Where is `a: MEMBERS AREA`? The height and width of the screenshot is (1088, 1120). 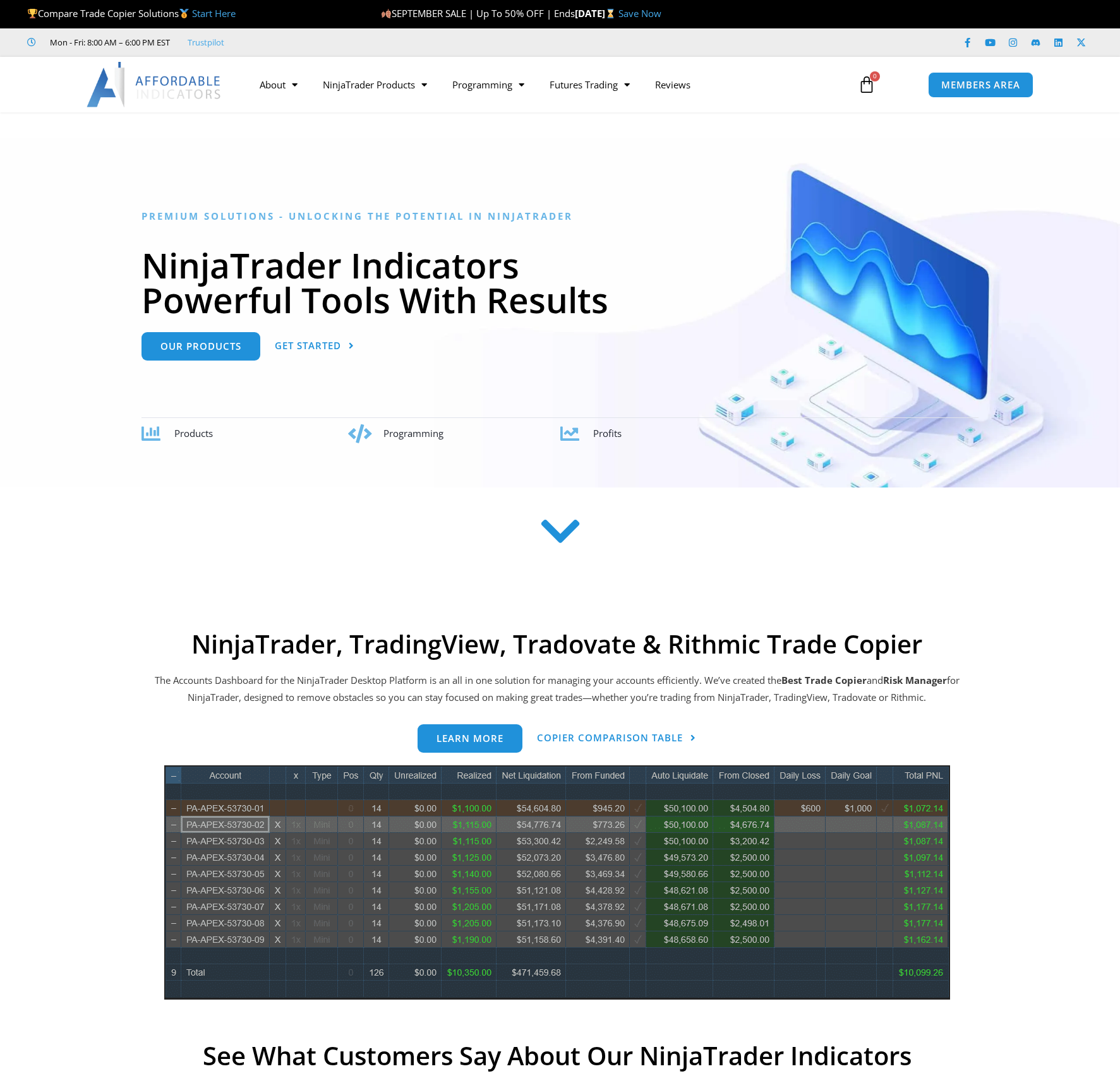
a: MEMBERS AREA is located at coordinates (981, 85).